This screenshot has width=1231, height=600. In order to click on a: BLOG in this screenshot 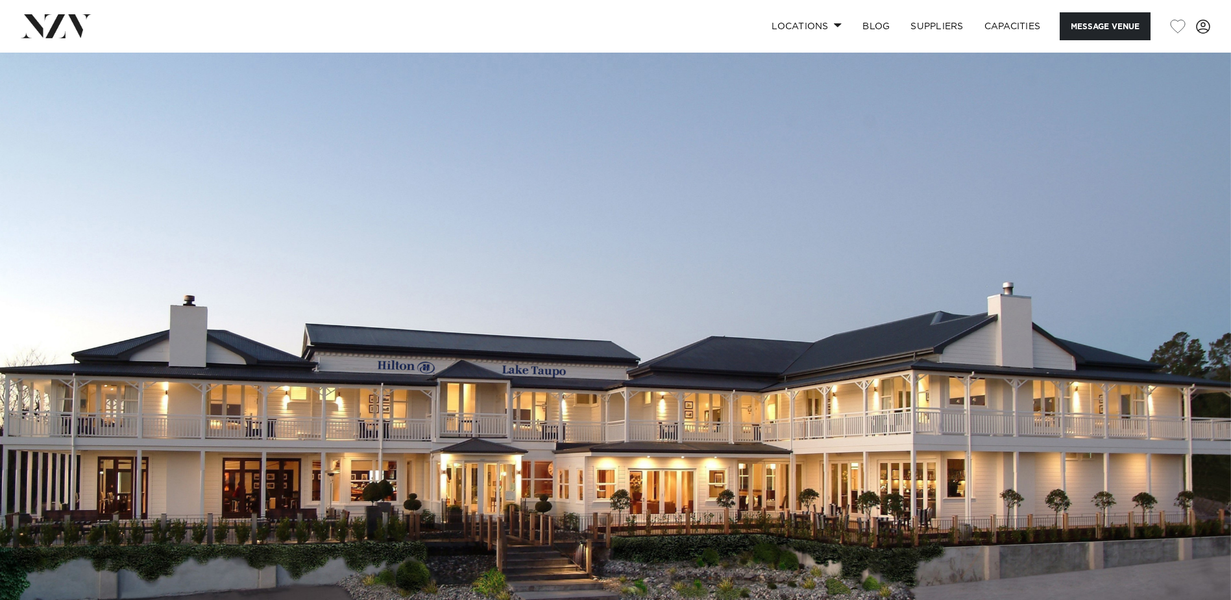, I will do `click(876, 26)`.